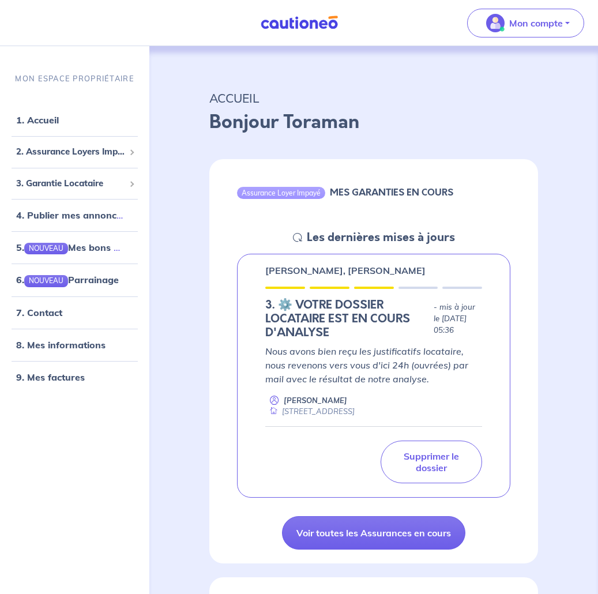 The height and width of the screenshot is (594, 598). What do you see at coordinates (347, 319) in the screenshot?
I see `h5: 3.︎ ⚙️ VOTRE DOSSIER LOCATAIRE EST EN COURS D'ANALYSE` at bounding box center [347, 319].